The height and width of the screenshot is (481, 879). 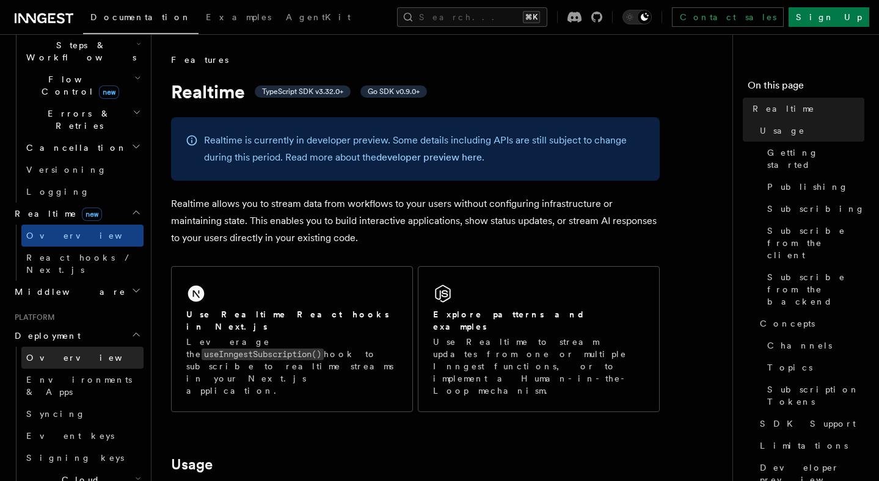 I want to click on span: Features, so click(x=200, y=60).